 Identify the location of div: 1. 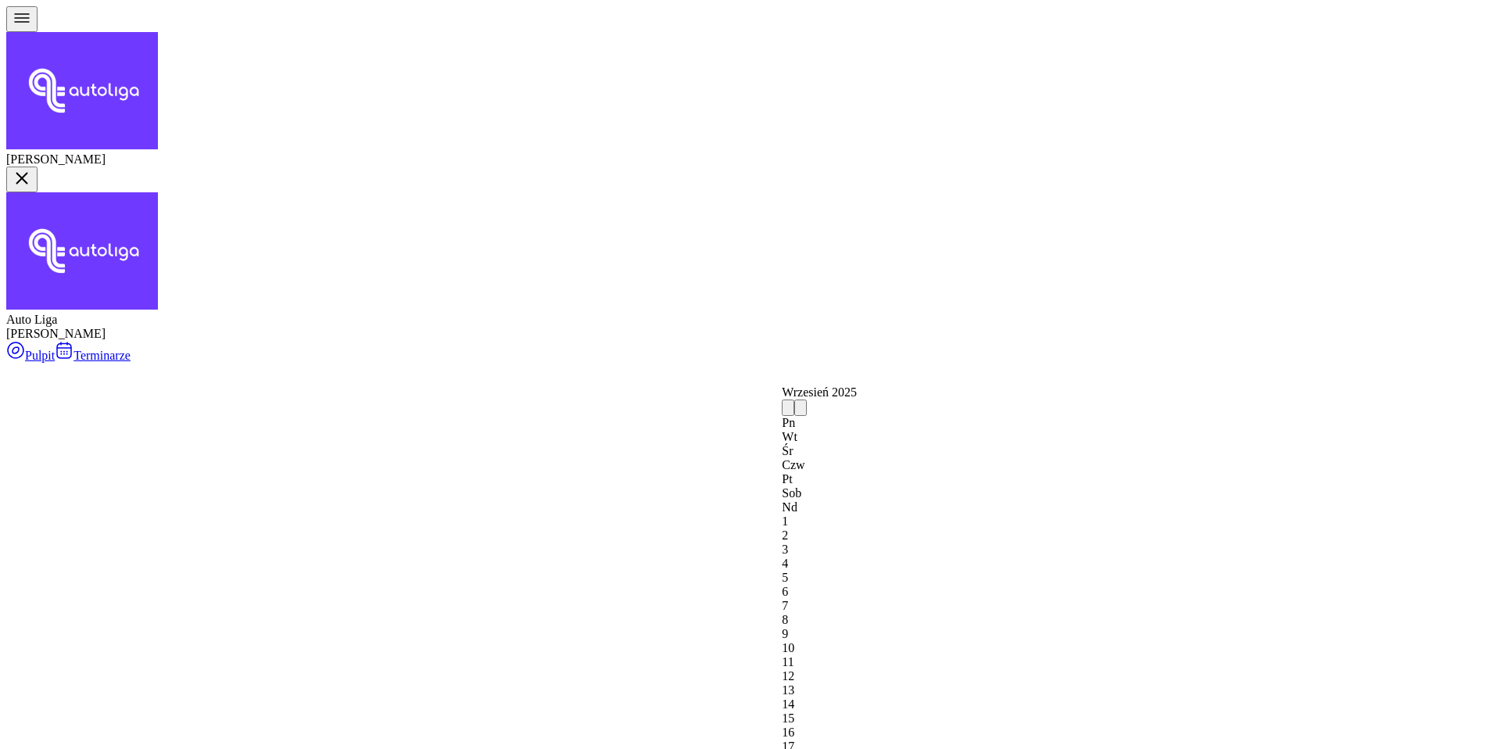
(819, 522).